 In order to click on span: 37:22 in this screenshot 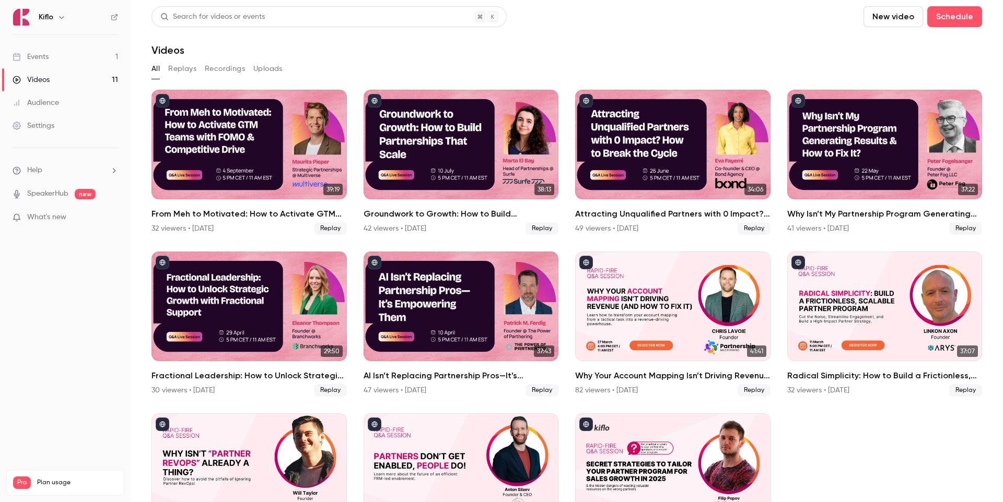, I will do `click(968, 190)`.